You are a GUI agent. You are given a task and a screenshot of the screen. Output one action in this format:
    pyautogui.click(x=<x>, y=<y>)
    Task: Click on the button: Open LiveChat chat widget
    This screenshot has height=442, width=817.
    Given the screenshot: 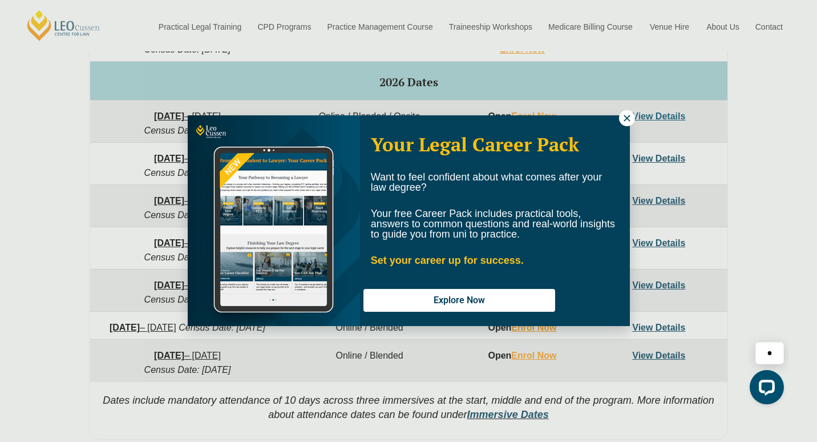 What is the action you would take?
    pyautogui.click(x=138, y=66)
    